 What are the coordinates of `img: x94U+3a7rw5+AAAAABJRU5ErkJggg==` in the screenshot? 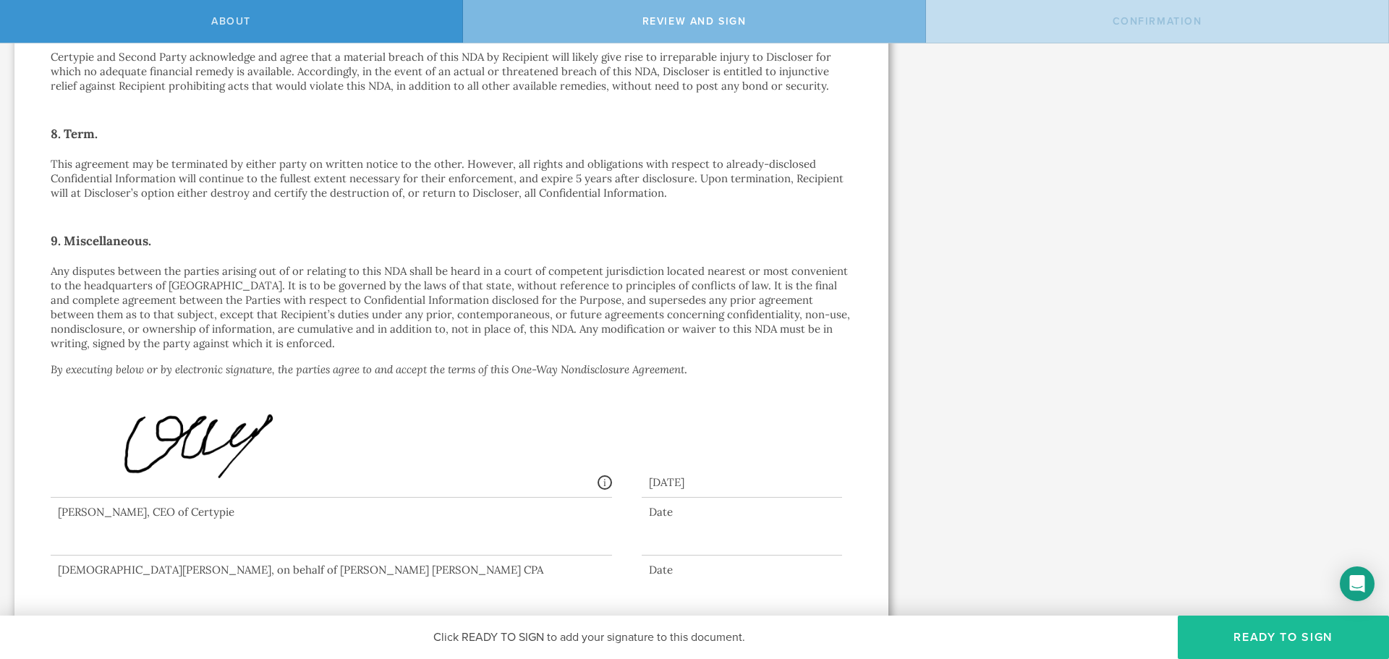 It's located at (249, 448).